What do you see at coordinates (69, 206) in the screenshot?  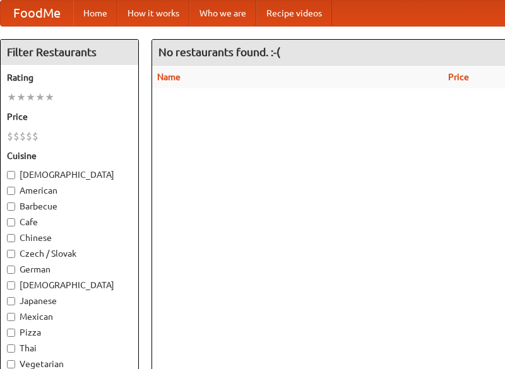 I see `label: Barbecue` at bounding box center [69, 206].